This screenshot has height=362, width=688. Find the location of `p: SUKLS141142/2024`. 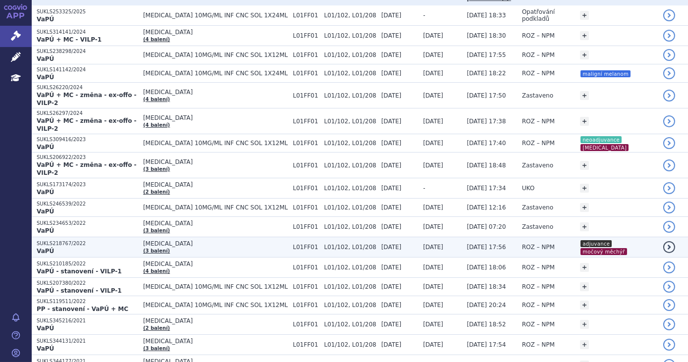

p: SUKLS141142/2024 is located at coordinates (87, 70).